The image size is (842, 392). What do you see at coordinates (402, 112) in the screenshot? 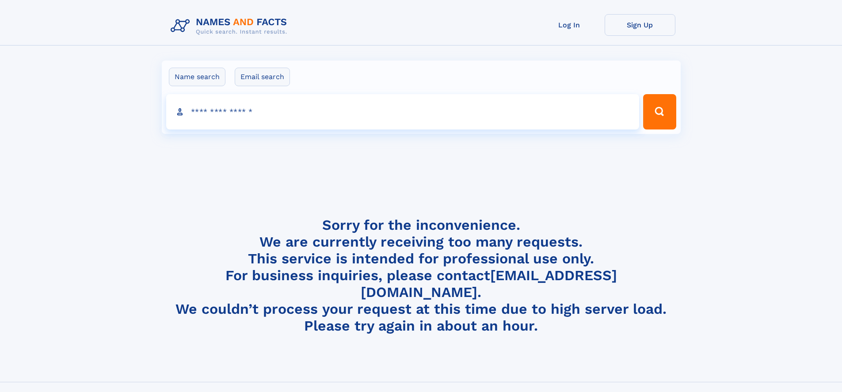
I see `input: search input` at bounding box center [402, 112].